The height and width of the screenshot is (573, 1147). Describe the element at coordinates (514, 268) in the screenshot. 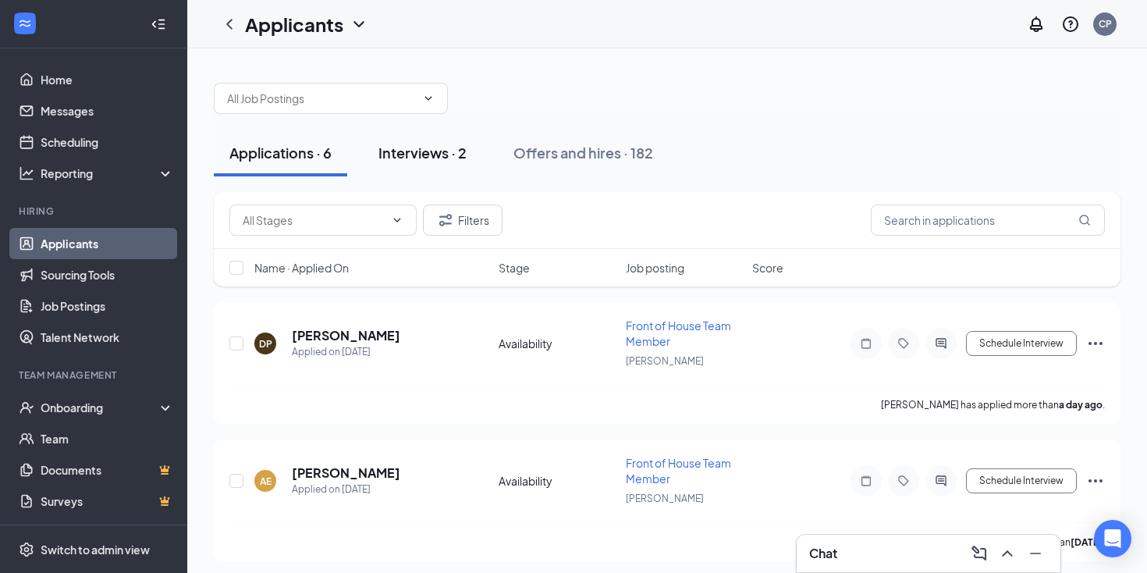

I see `span: Stage` at that location.